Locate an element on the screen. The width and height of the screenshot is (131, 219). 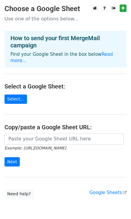
h4: Copy/paste a Google Sheet URL: is located at coordinates (65, 127).